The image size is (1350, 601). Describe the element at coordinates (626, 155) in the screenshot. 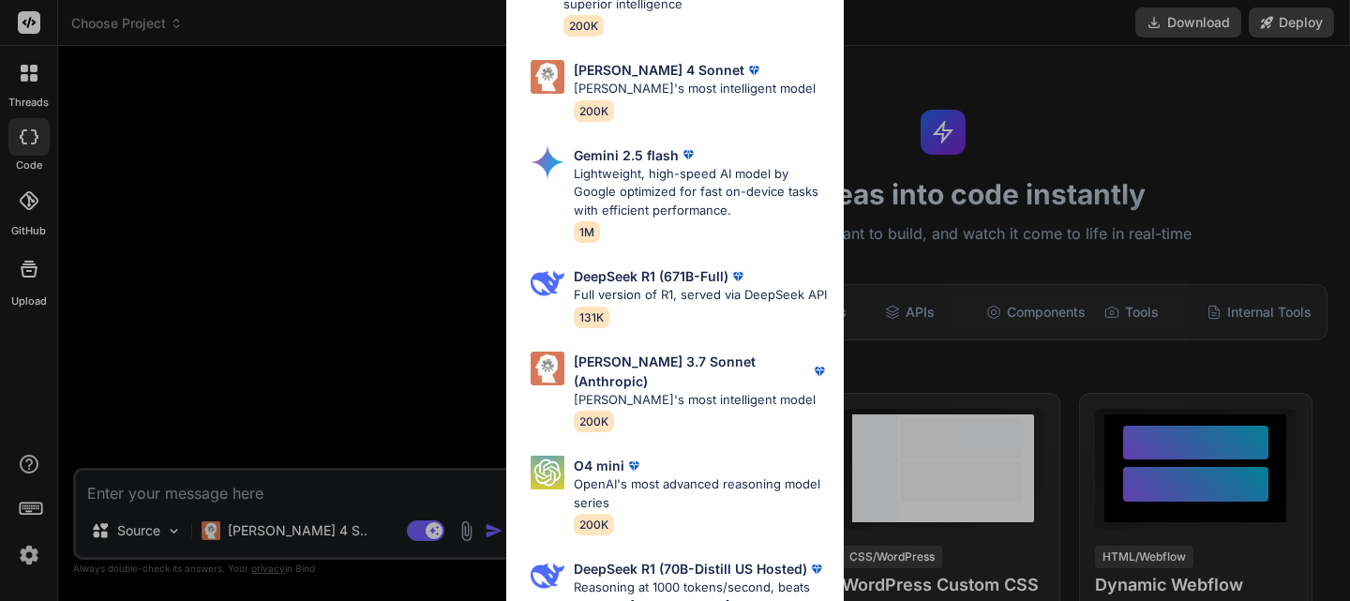

I see `p: Gemini 2.5 flash` at that location.